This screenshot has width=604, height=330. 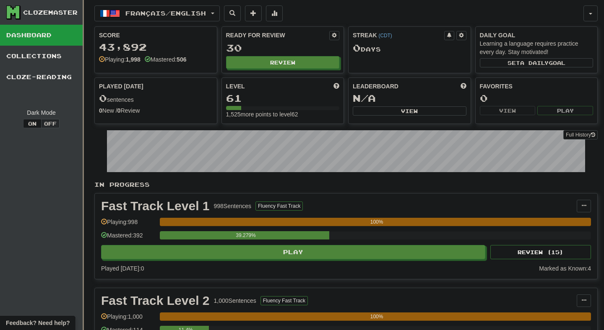 I want to click on span: Français / English, so click(x=166, y=13).